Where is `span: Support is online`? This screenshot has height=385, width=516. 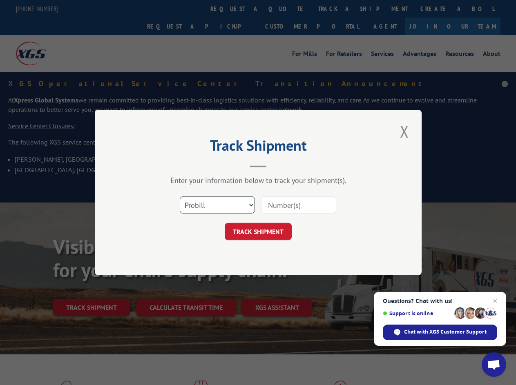 span: Support is online is located at coordinates (417, 313).